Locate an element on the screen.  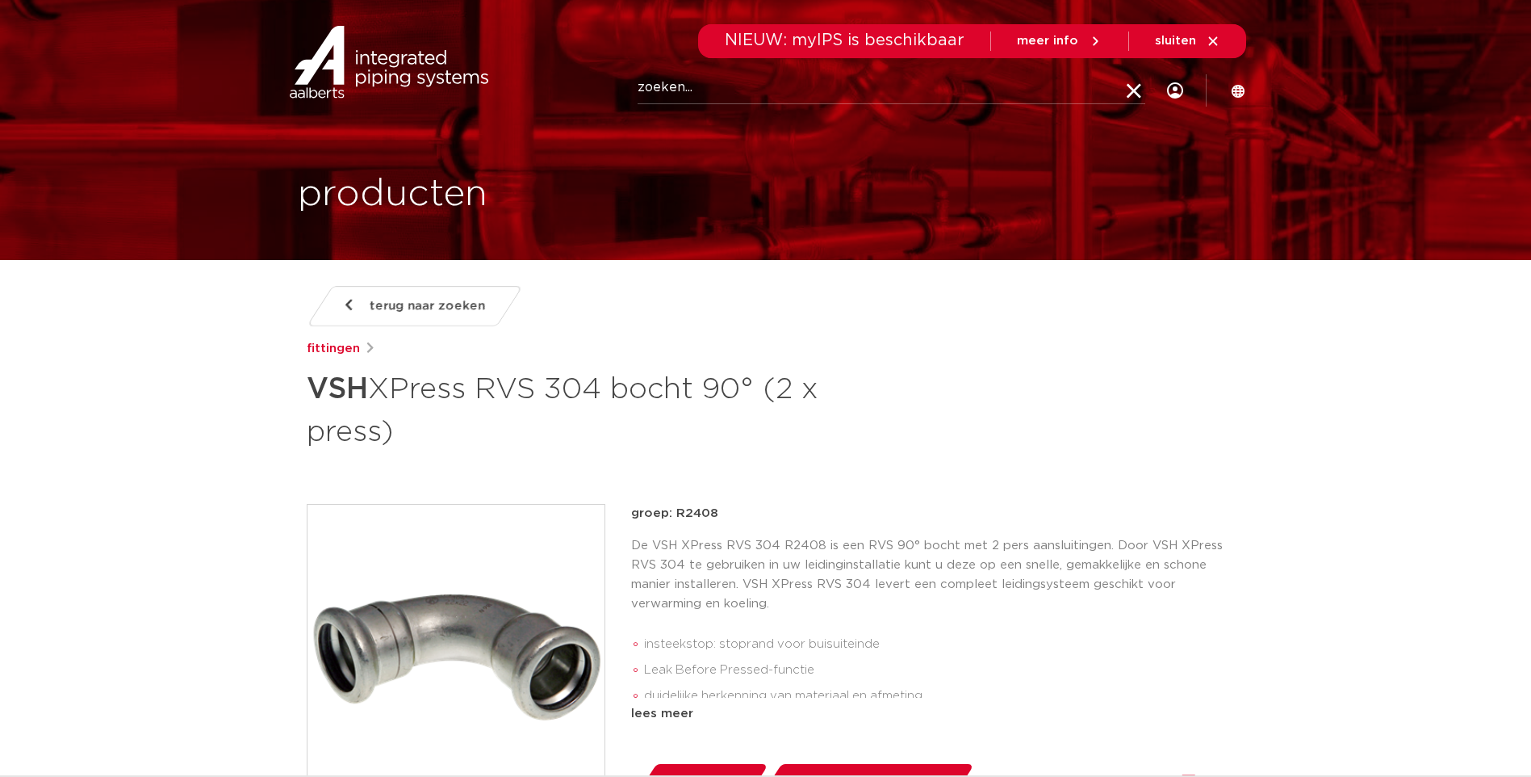
span: NIEUW: myIPS is beschikbaar is located at coordinates (844, 40).